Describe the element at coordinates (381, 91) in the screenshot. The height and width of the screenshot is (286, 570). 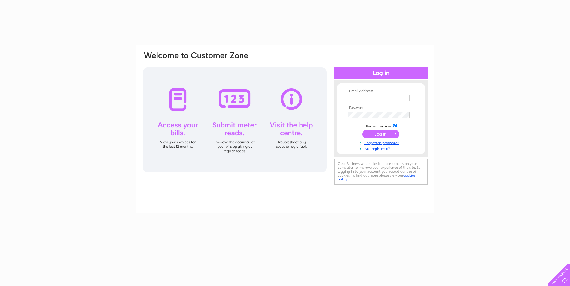
I see `th: Email Address:` at that location.